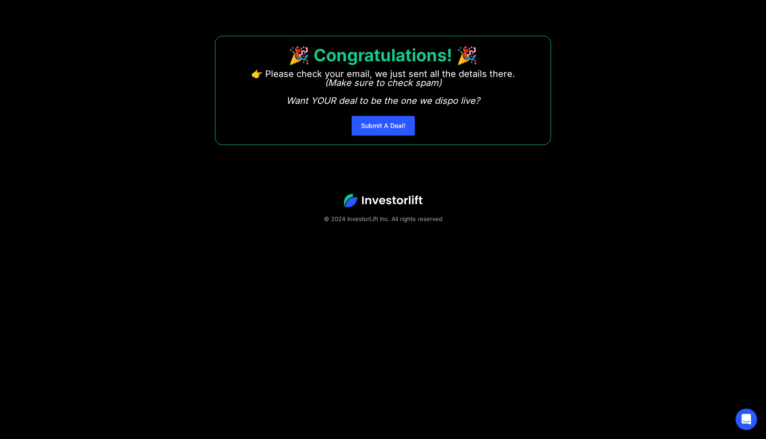 The width and height of the screenshot is (766, 439). I want to click on p: 👉 Please check your email, we just sent all the details there. ‍, so click(383, 87).